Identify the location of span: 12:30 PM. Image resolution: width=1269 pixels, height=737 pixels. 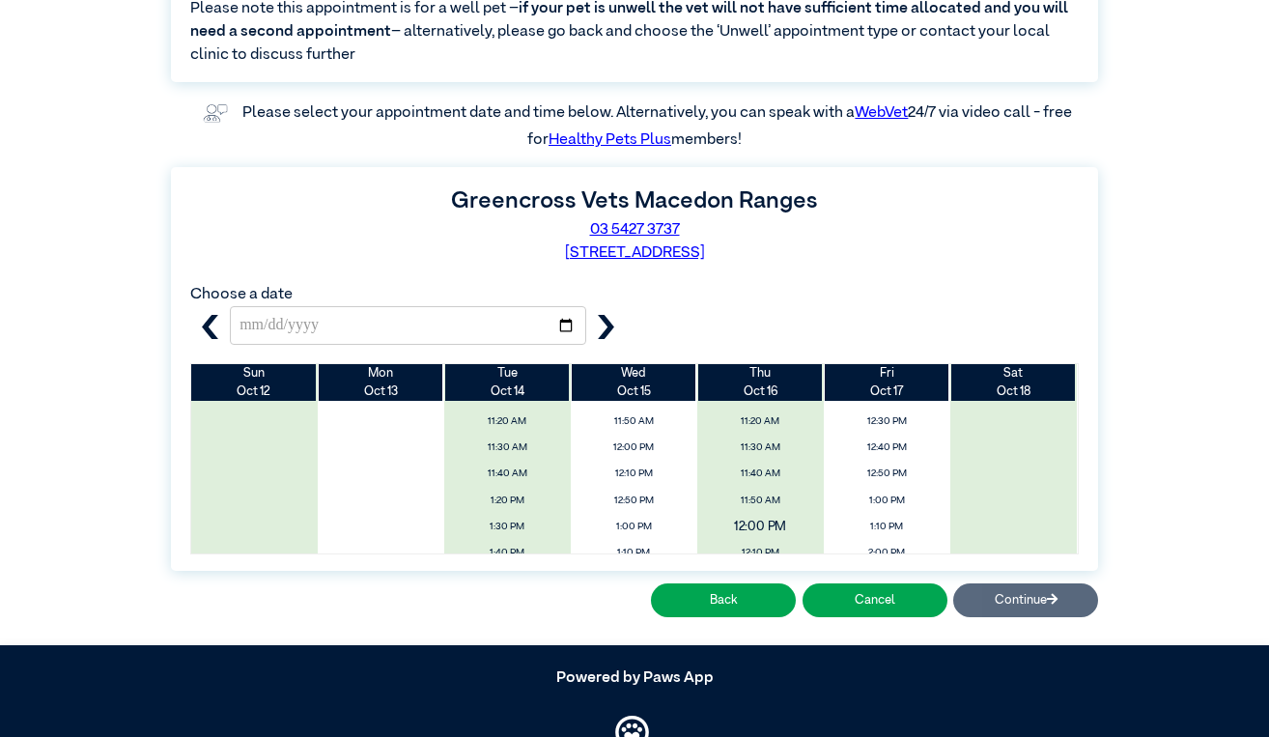
(887, 421).